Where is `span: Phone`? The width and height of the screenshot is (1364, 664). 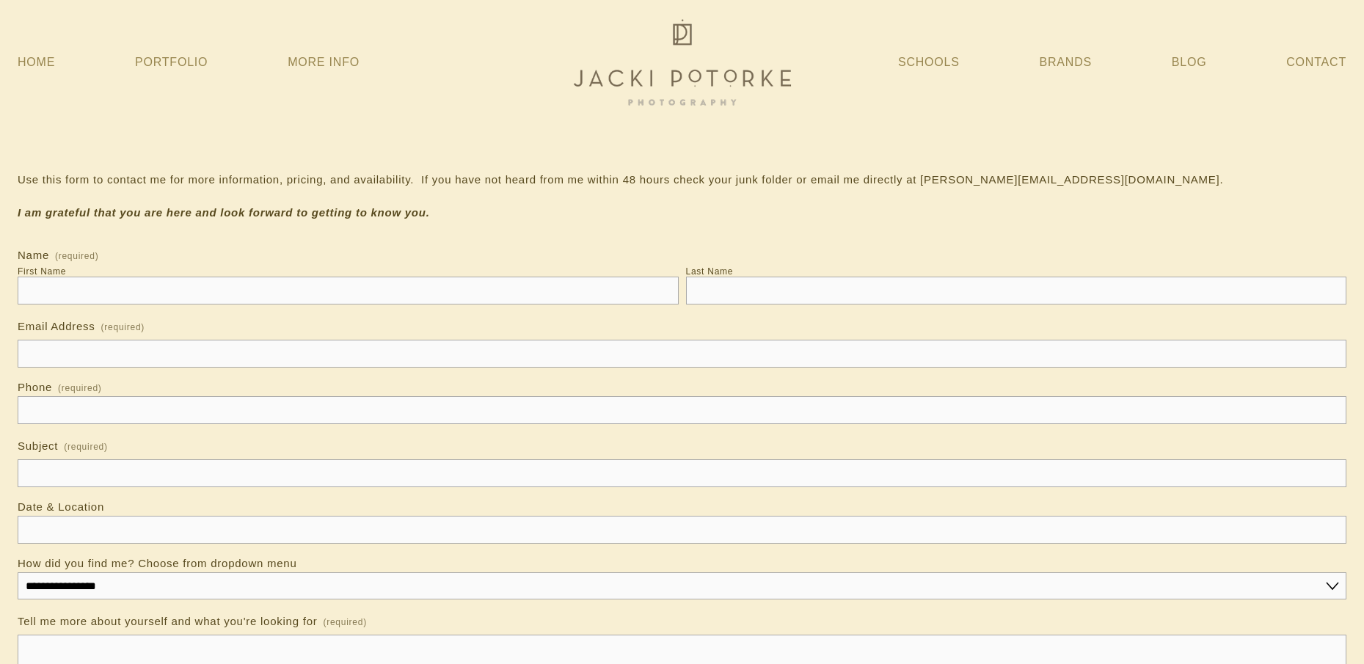 span: Phone is located at coordinates (34, 387).